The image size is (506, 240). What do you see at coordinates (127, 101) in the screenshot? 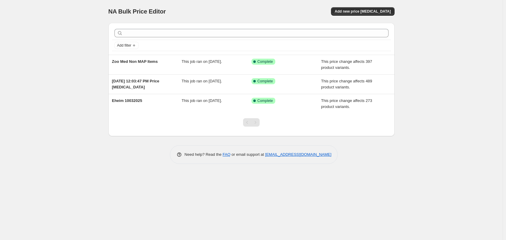
I see `span: Eheim 10032025` at bounding box center [127, 101].